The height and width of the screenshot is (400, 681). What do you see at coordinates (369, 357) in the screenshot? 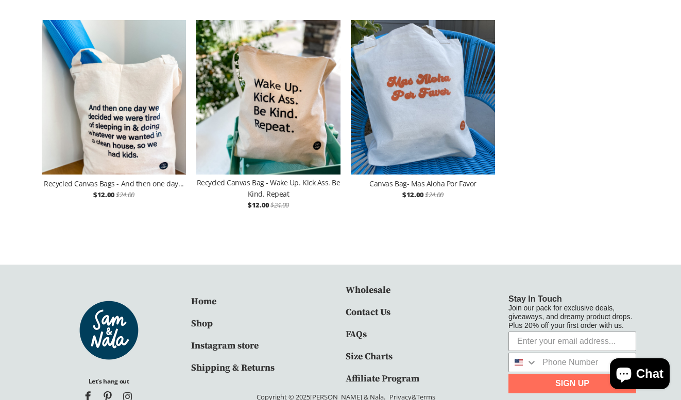
I see `a: Size Charts` at bounding box center [369, 357].